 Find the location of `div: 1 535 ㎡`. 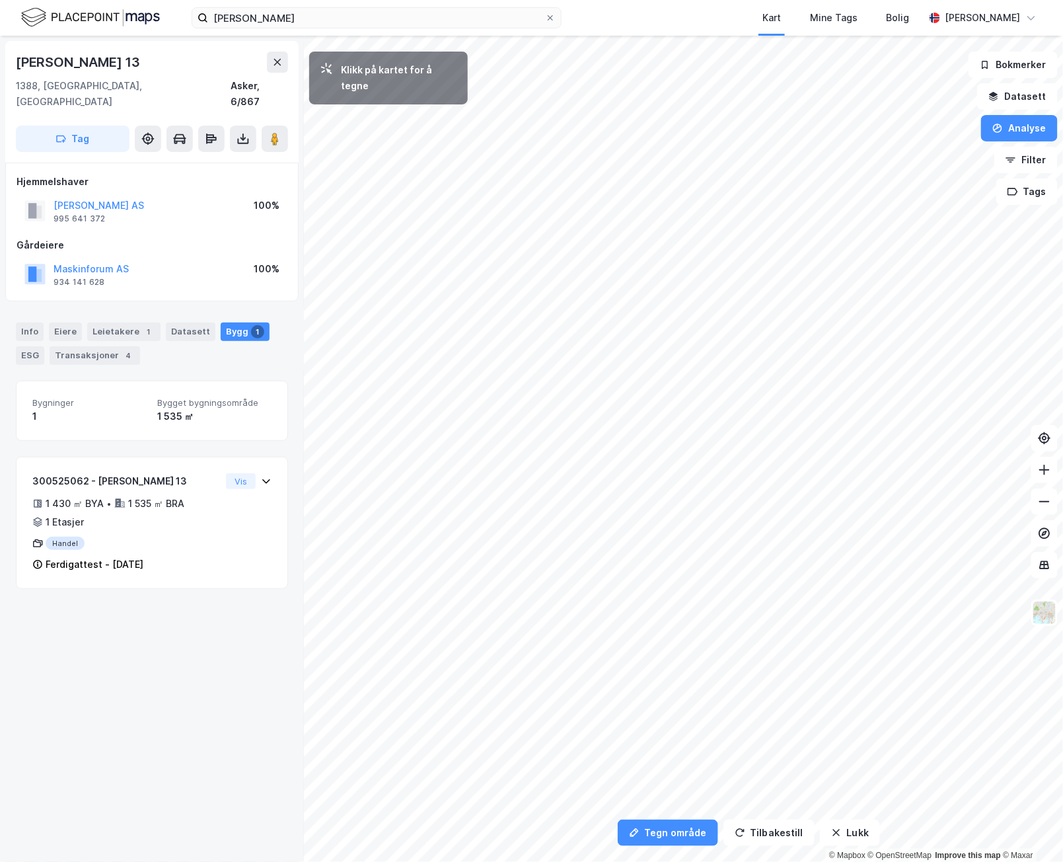

div: 1 535 ㎡ is located at coordinates (214, 416).